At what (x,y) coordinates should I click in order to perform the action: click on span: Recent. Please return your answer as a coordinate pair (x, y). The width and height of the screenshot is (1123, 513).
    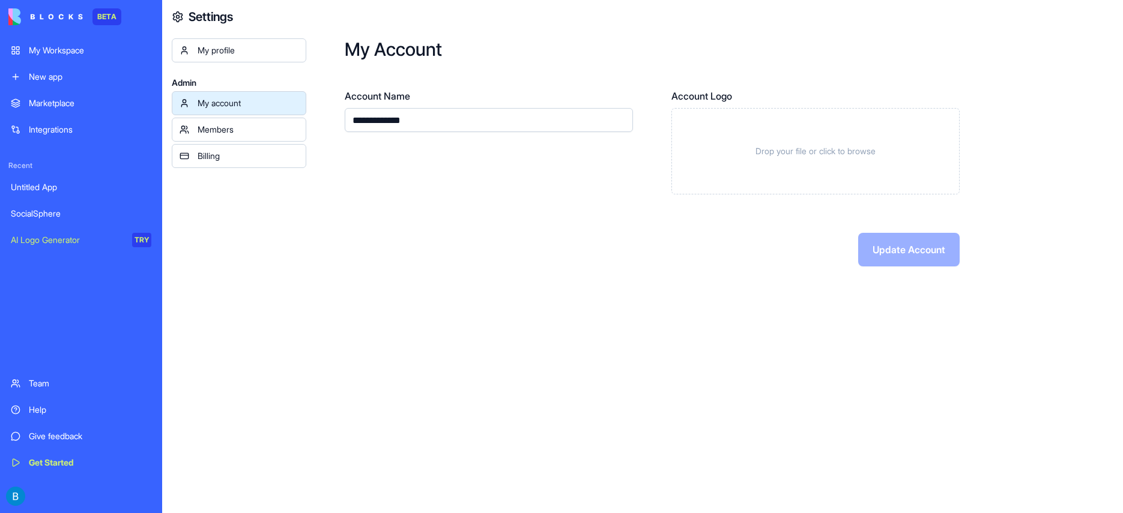
    Looking at the image, I should click on (81, 166).